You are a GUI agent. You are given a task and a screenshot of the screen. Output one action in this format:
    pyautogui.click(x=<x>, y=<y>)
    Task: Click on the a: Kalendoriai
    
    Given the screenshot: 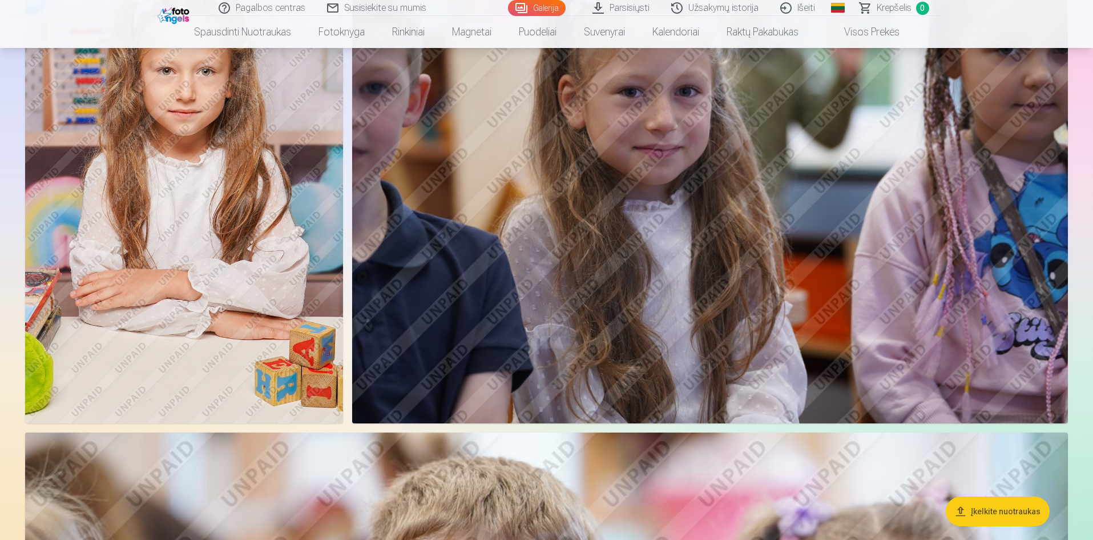 What is the action you would take?
    pyautogui.click(x=676, y=32)
    